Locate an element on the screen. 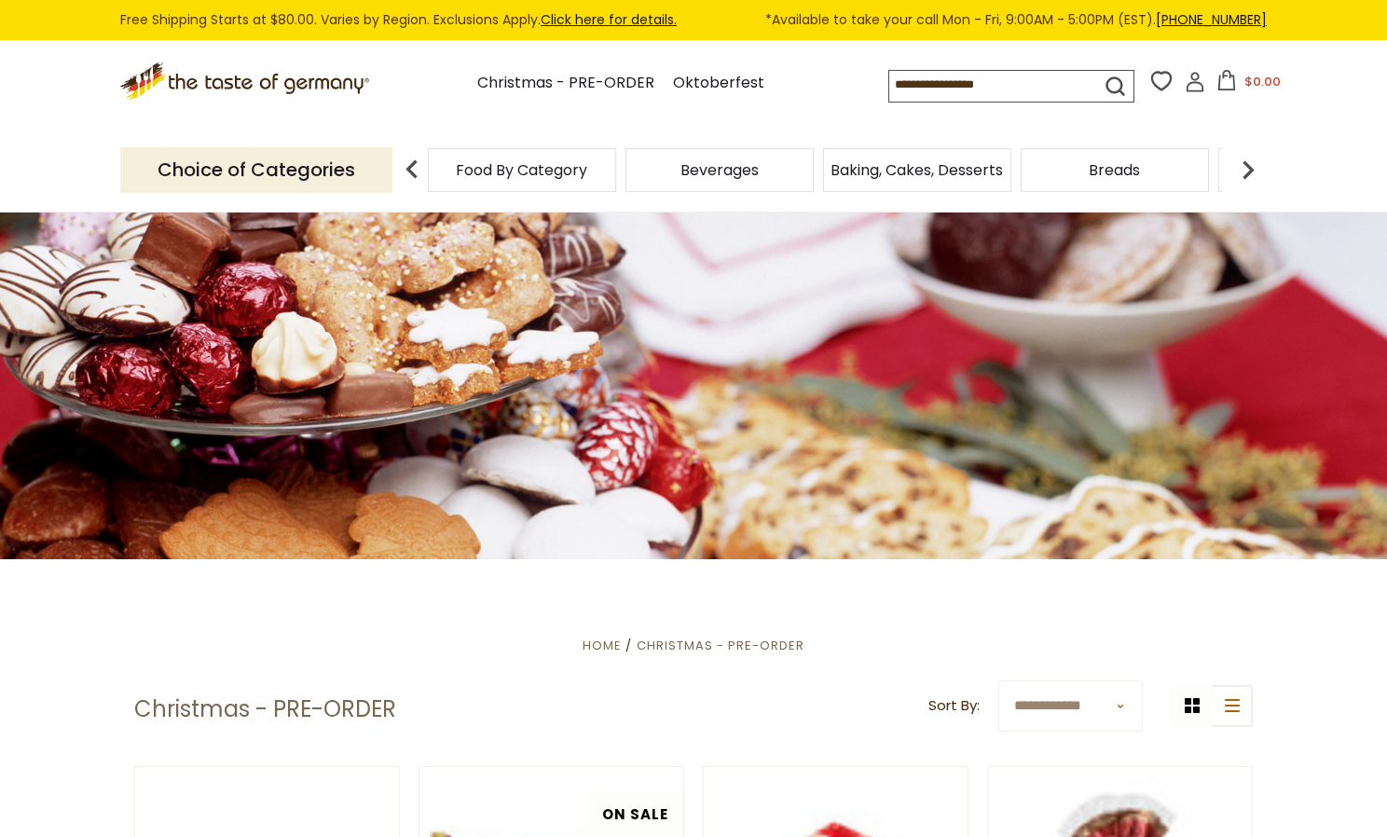 The height and width of the screenshot is (837, 1387). img: next arrow is located at coordinates (1248, 170).